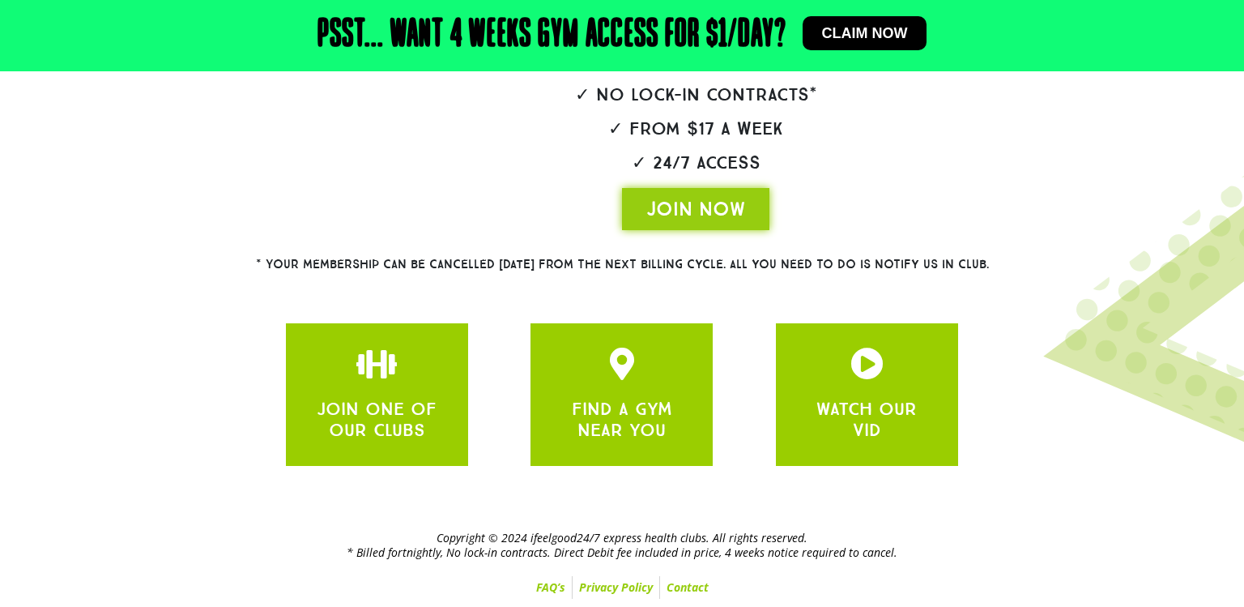 Image resolution: width=1244 pixels, height=607 pixels. What do you see at coordinates (551, 587) in the screenshot?
I see `a: FAQ’s` at bounding box center [551, 587].